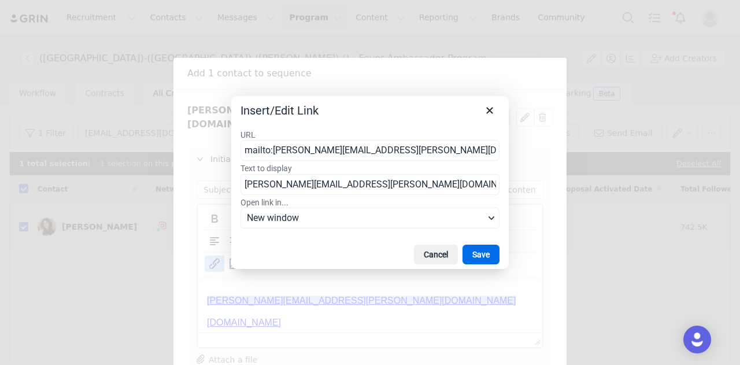 This screenshot has height=365, width=740. I want to click on button: Close, so click(490, 110).